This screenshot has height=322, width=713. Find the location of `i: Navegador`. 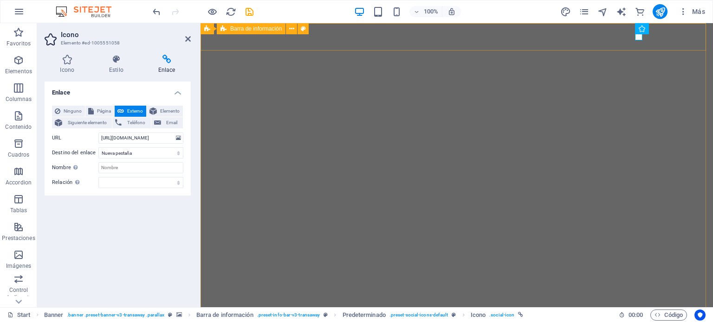

i: Navegador is located at coordinates (602, 12).